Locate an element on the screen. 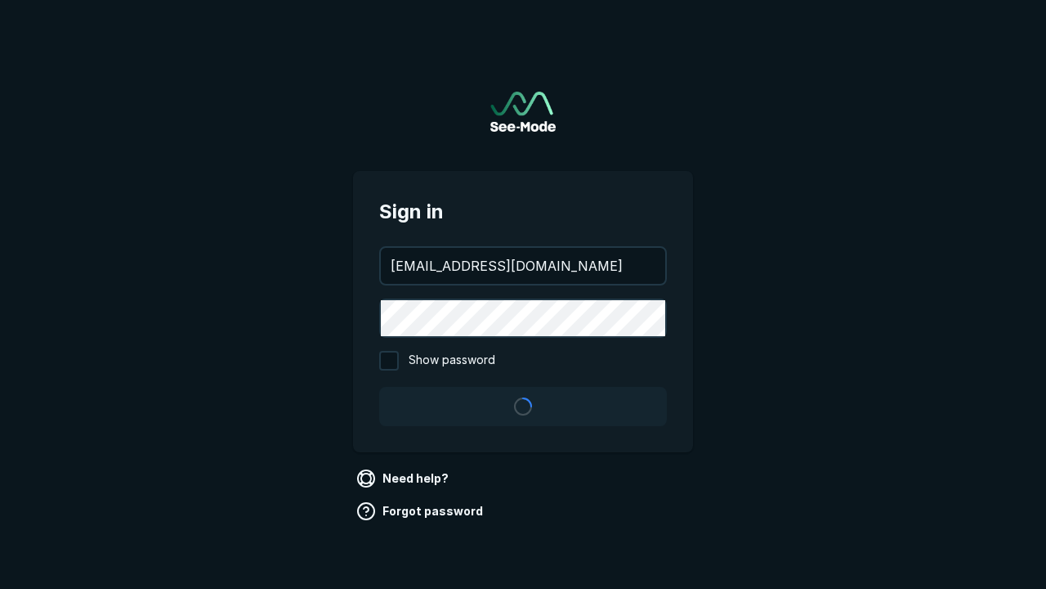 The image size is (1046, 589). span: Sign in is located at coordinates (523, 212).